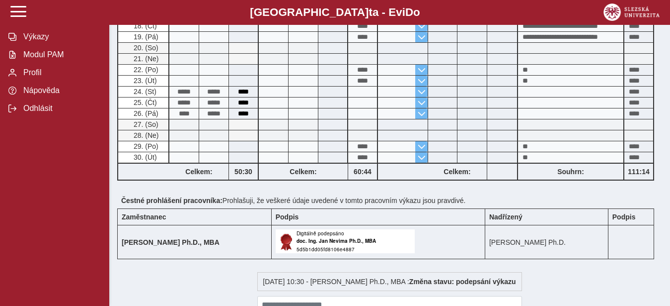 Image resolution: width=670 pixels, height=306 pixels. What do you see at coordinates (145, 48) in the screenshot?
I see `span: 20. (So)` at bounding box center [145, 48].